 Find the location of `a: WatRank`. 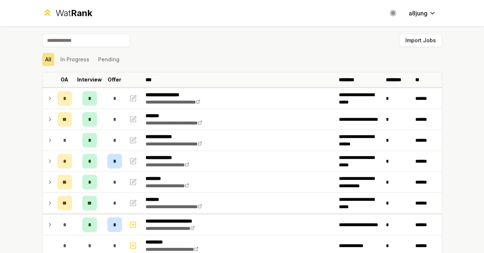

a: WatRank is located at coordinates (67, 13).